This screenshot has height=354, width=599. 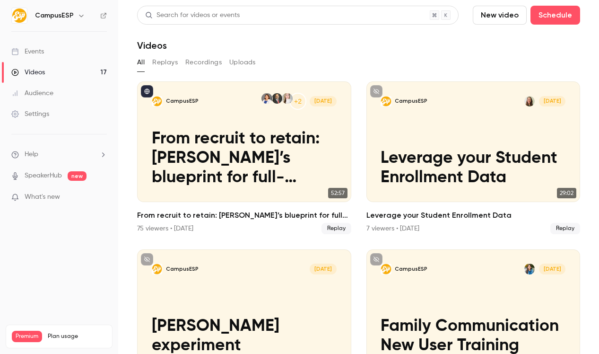 What do you see at coordinates (141, 62) in the screenshot?
I see `button: All` at bounding box center [141, 62].